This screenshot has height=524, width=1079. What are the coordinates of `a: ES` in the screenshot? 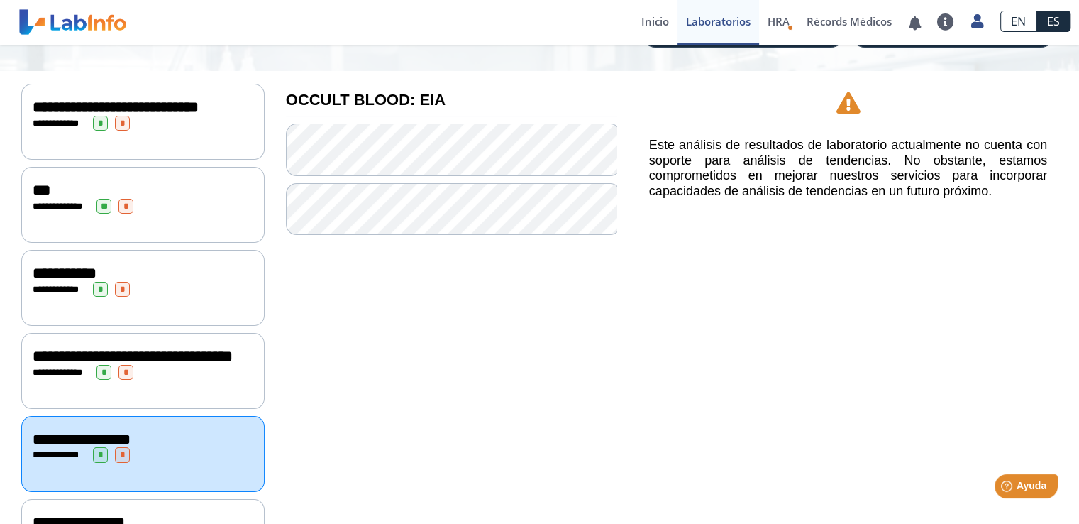 It's located at (1054, 21).